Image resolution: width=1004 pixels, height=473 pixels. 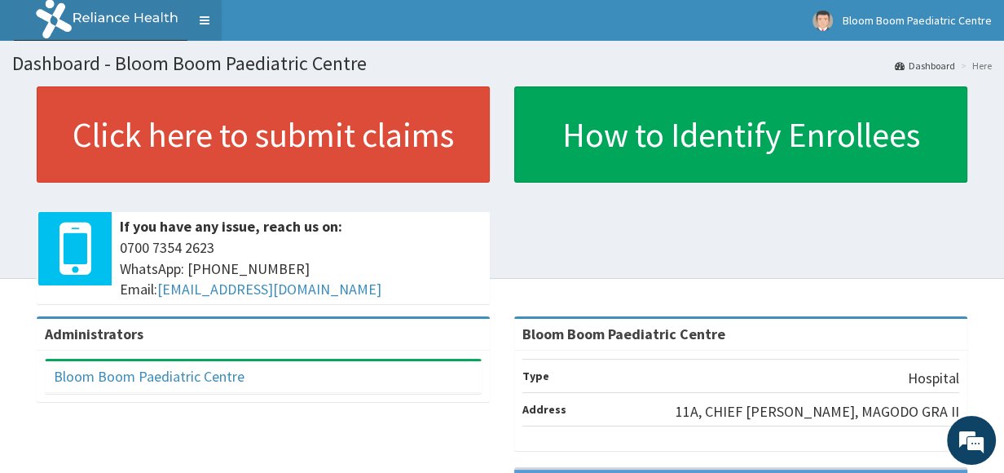 What do you see at coordinates (48, 102) in the screenshot?
I see `img: d_794563401_company_1708531726252_794563401` at bounding box center [48, 102].